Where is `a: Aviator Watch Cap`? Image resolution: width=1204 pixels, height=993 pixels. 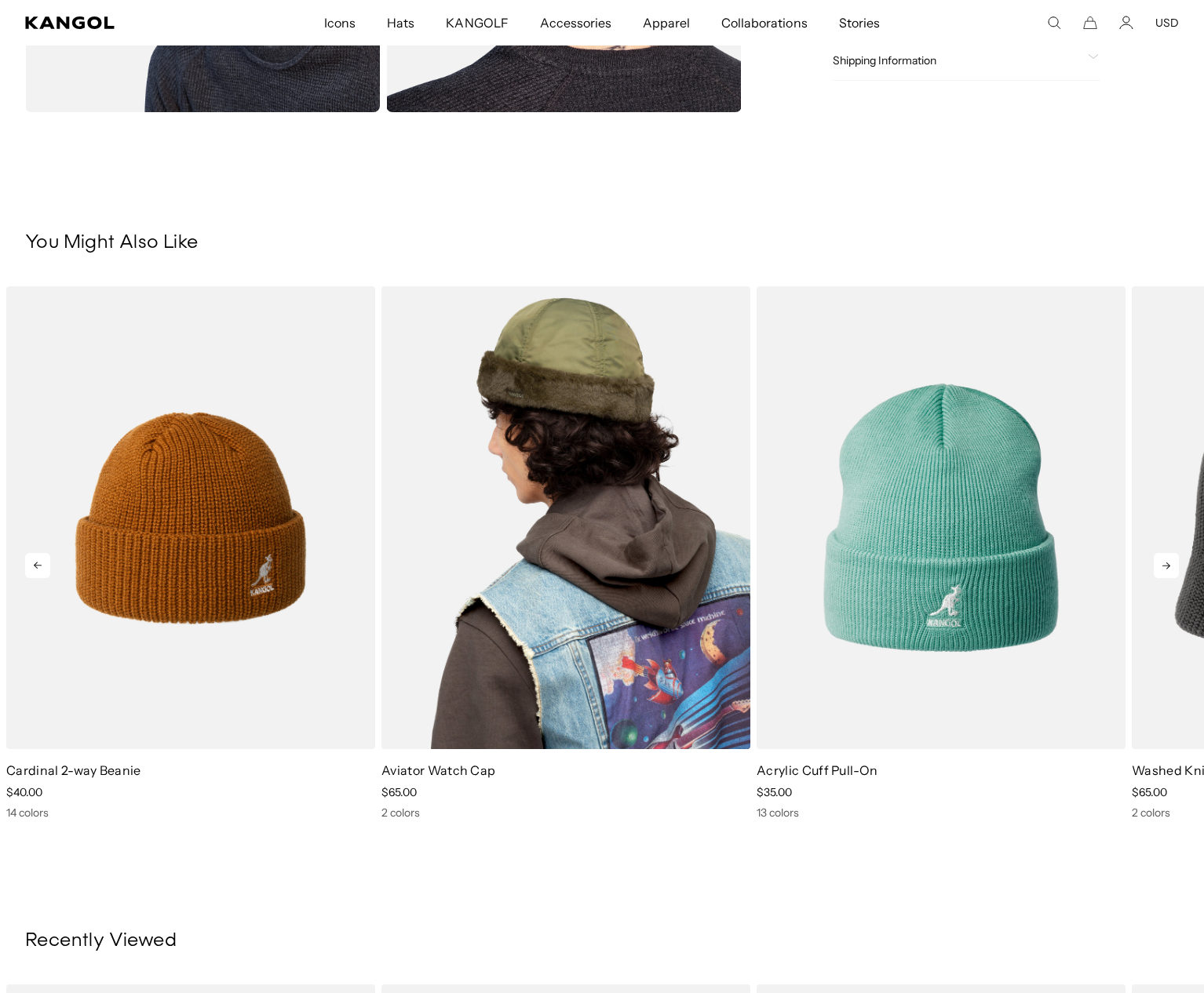 a: Aviator Watch Cap is located at coordinates (438, 771).